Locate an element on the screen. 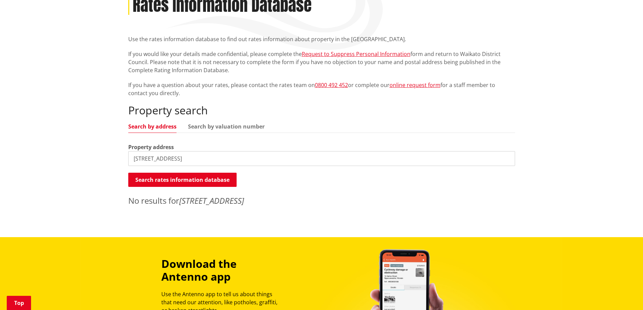 The width and height of the screenshot is (643, 310). a: Request to Suppress Personal Information is located at coordinates (356, 54).